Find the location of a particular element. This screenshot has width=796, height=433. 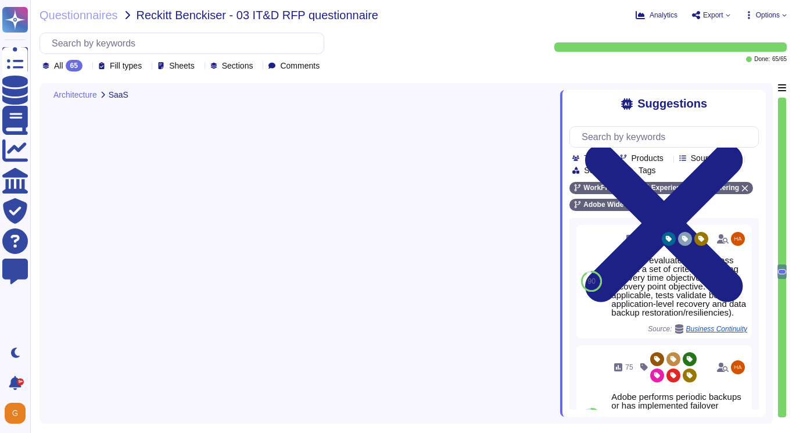

span: 75 is located at coordinates (629, 367).